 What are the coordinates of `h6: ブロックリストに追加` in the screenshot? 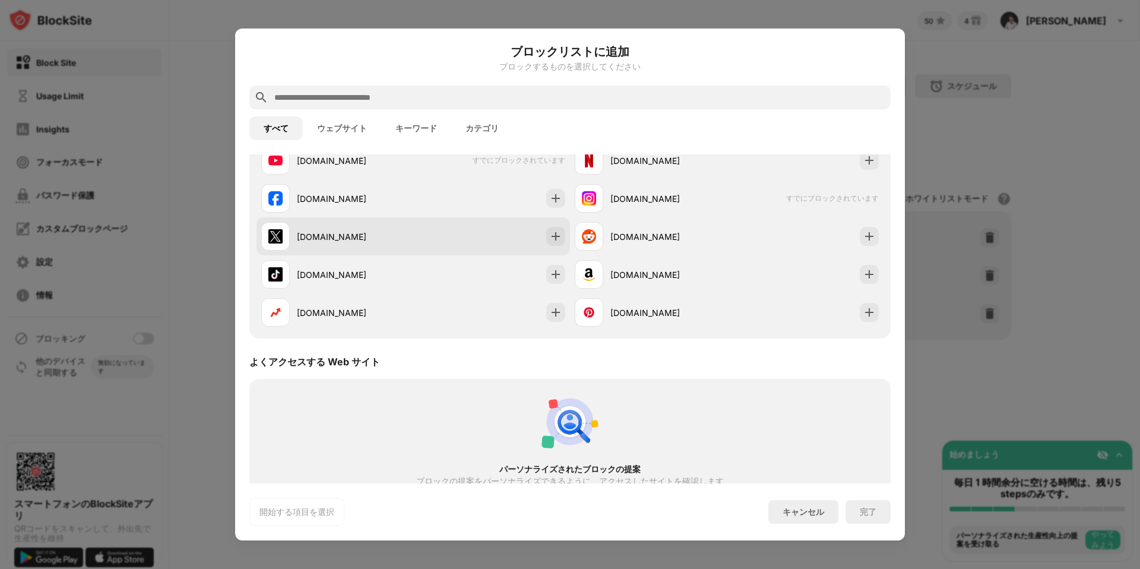 It's located at (570, 52).